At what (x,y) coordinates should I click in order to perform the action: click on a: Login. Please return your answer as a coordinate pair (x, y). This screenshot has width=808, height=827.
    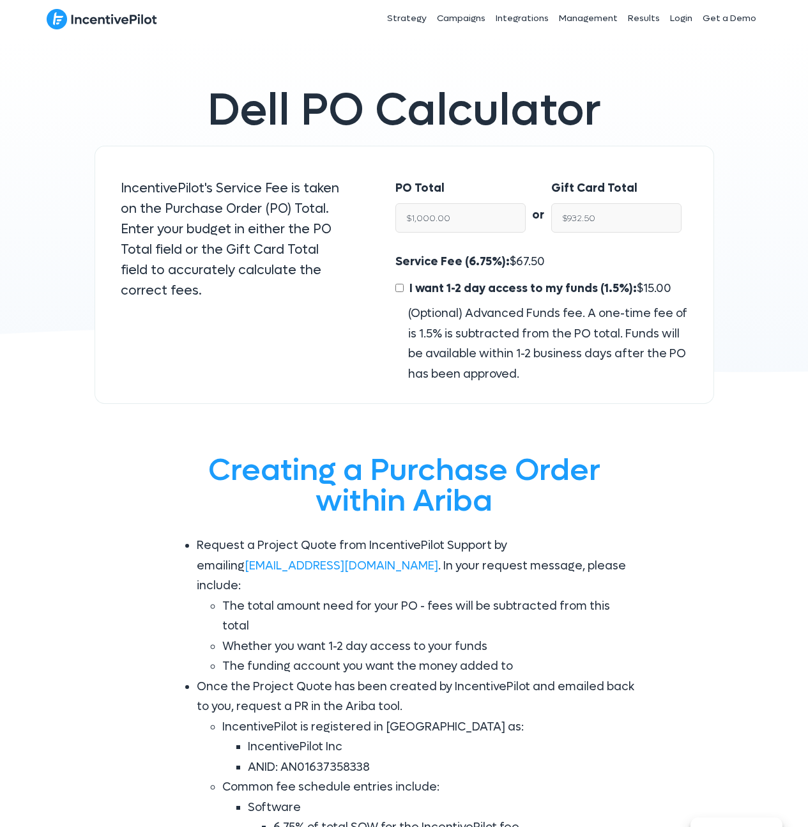
    Looking at the image, I should click on (681, 19).